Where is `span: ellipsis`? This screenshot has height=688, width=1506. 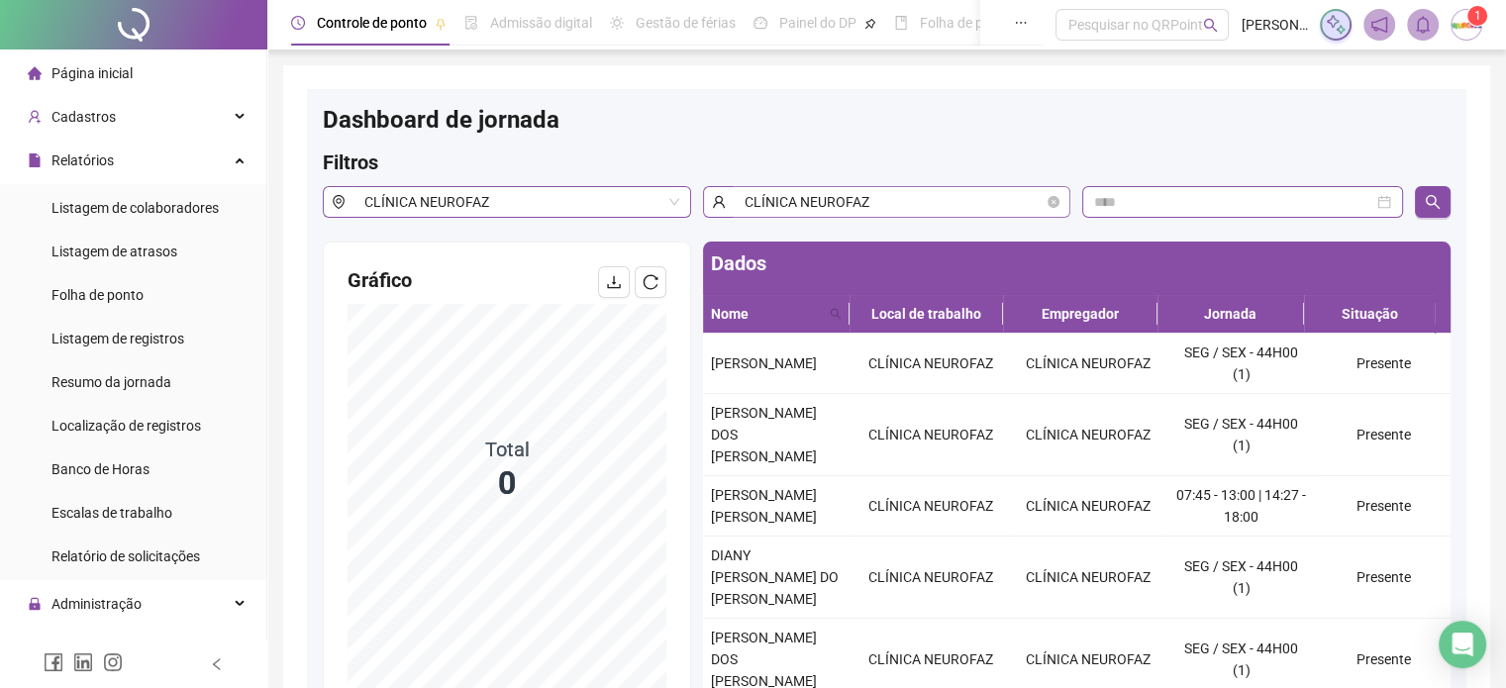
span: ellipsis is located at coordinates (1021, 23).